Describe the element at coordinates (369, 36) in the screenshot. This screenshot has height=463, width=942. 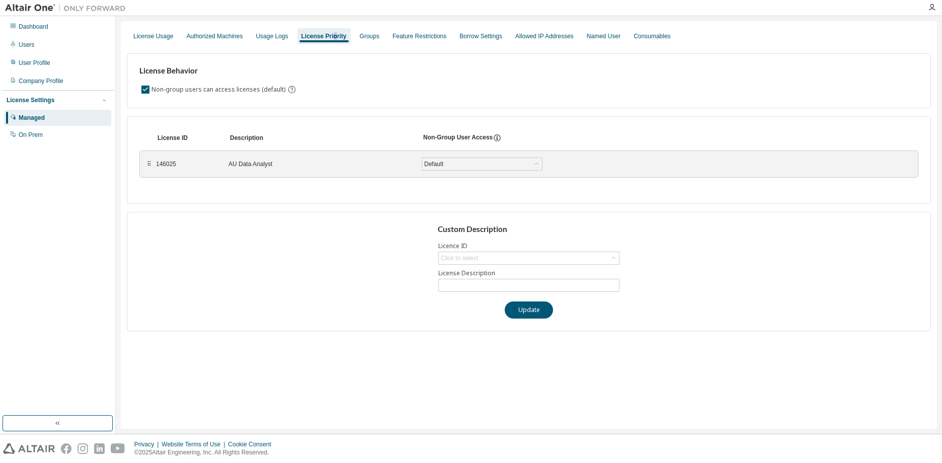
I see `div: Groups` at that location.